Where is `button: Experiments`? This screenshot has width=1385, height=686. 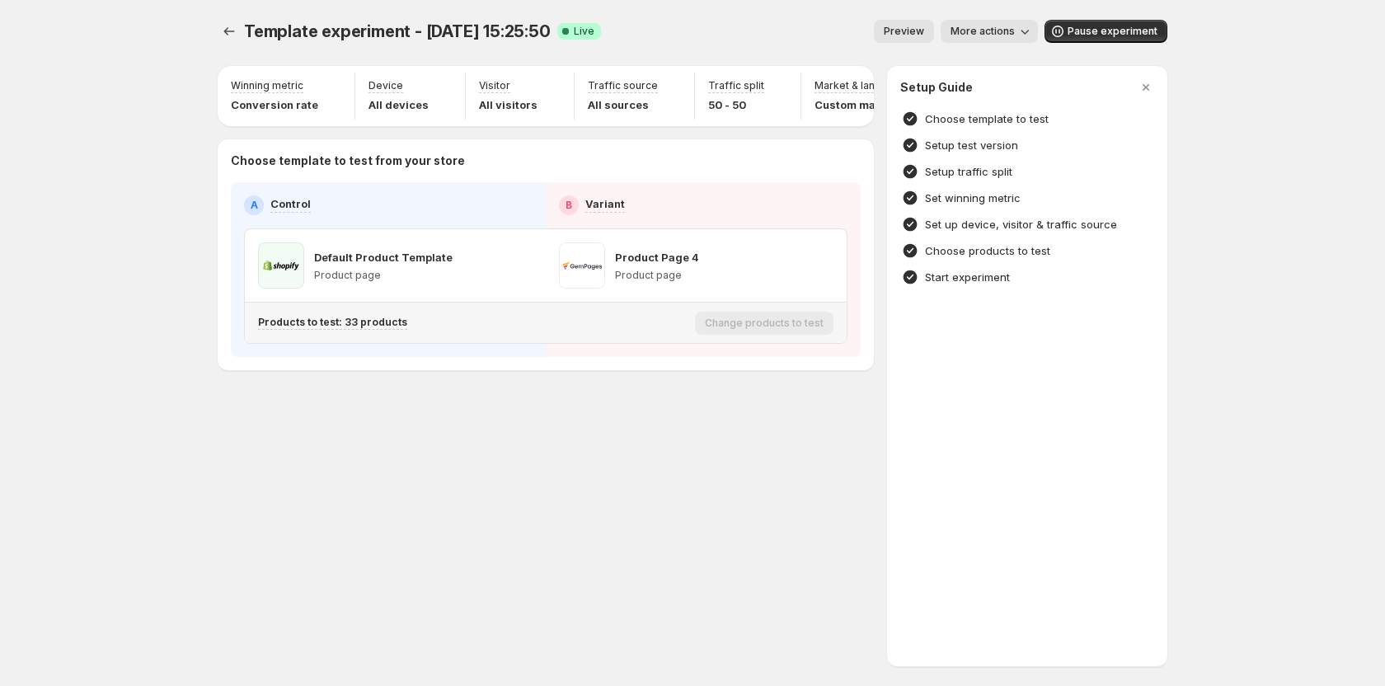 button: Experiments is located at coordinates (229, 31).